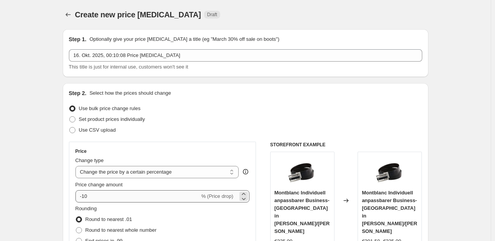 This screenshot has width=495, height=241. I want to click on span: Change type, so click(90, 160).